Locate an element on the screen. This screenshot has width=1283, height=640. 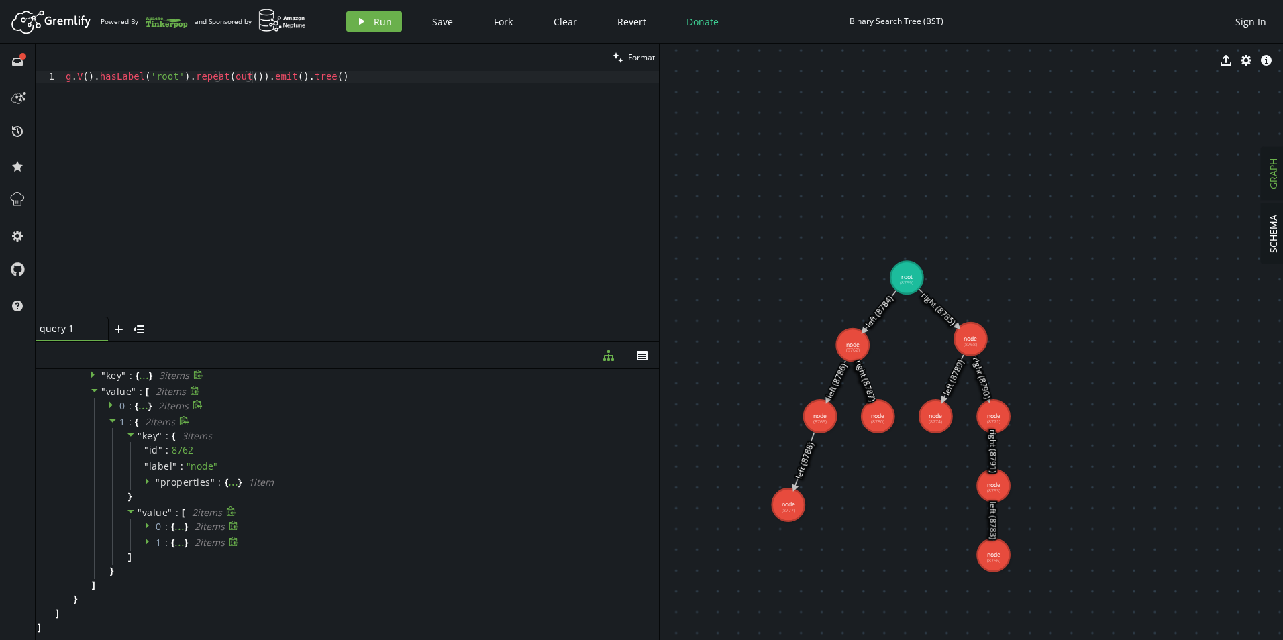
span: Clear is located at coordinates (565, 21).